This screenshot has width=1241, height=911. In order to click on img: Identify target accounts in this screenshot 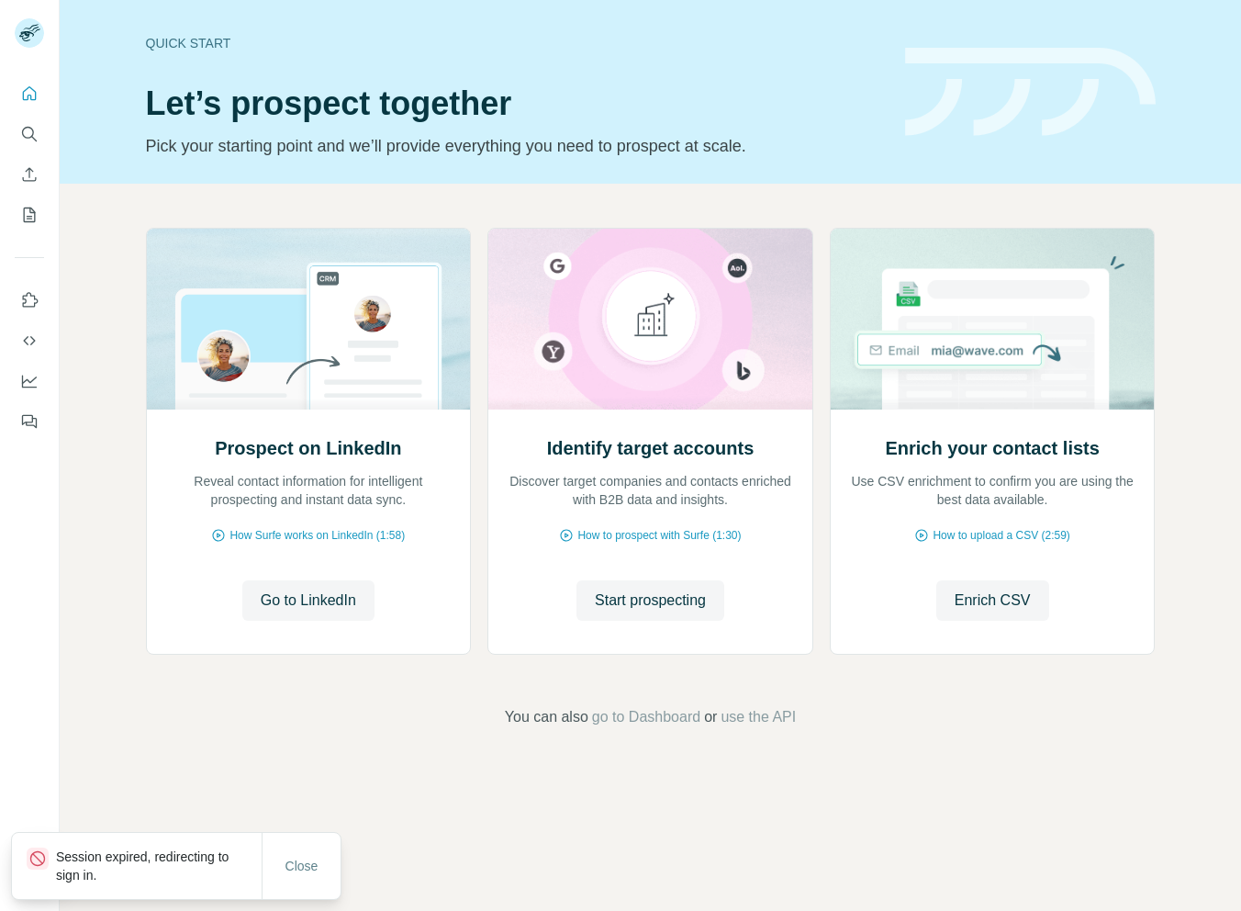, I will do `click(650, 319)`.